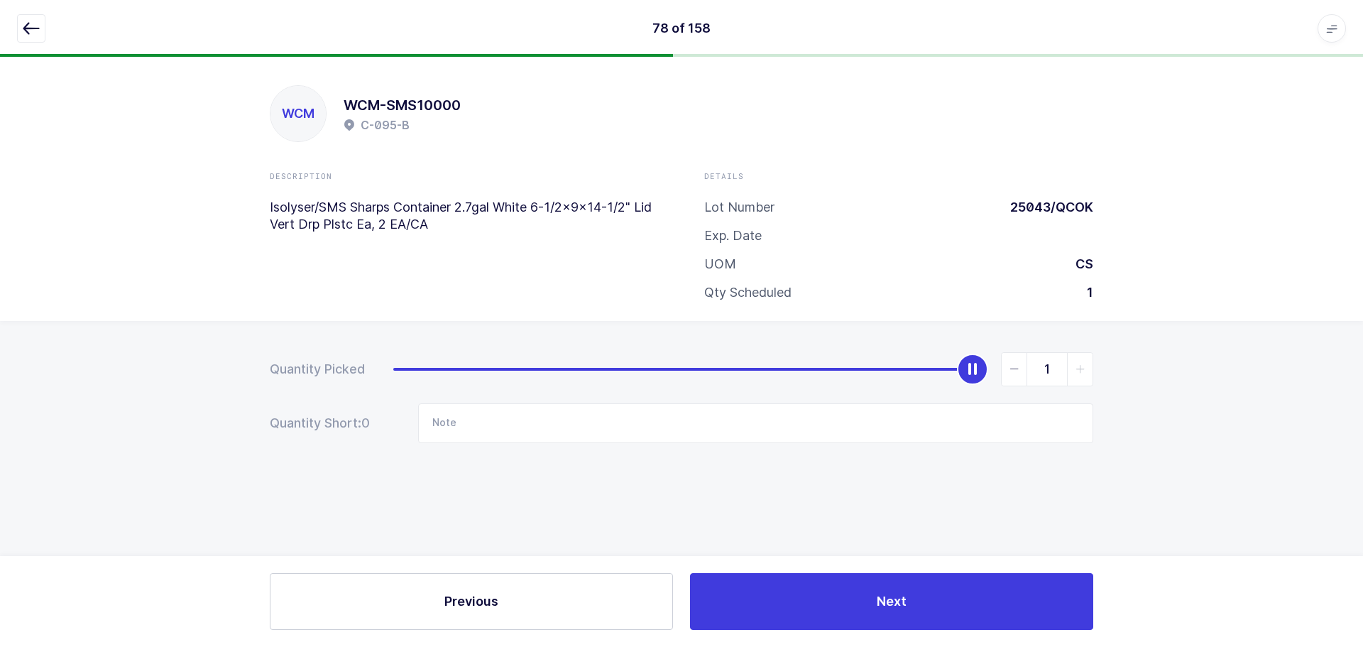  What do you see at coordinates (755, 423) in the screenshot?
I see `input: Note` at bounding box center [755, 423].